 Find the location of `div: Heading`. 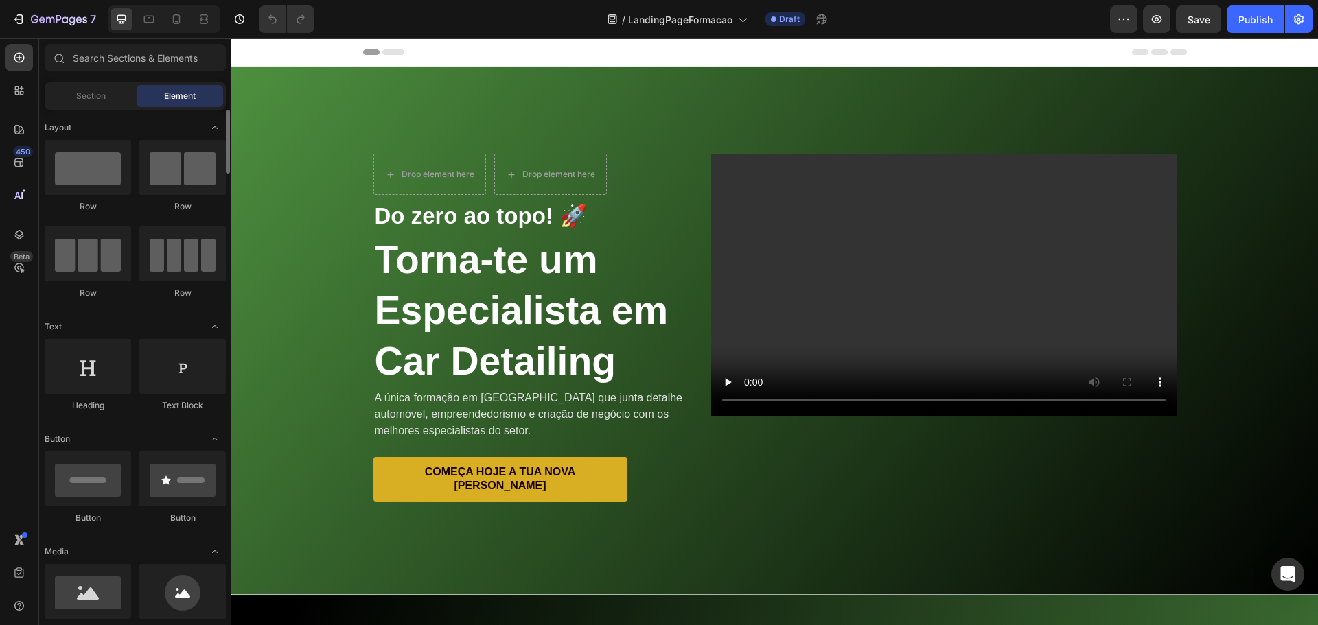

div: Heading is located at coordinates (88, 406).